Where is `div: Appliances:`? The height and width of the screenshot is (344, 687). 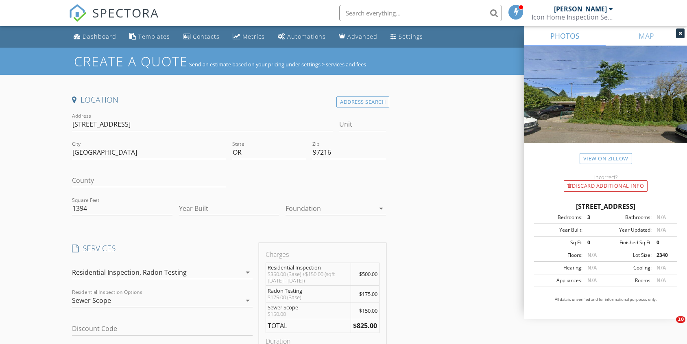
div: Appliances: is located at coordinates (560, 280).